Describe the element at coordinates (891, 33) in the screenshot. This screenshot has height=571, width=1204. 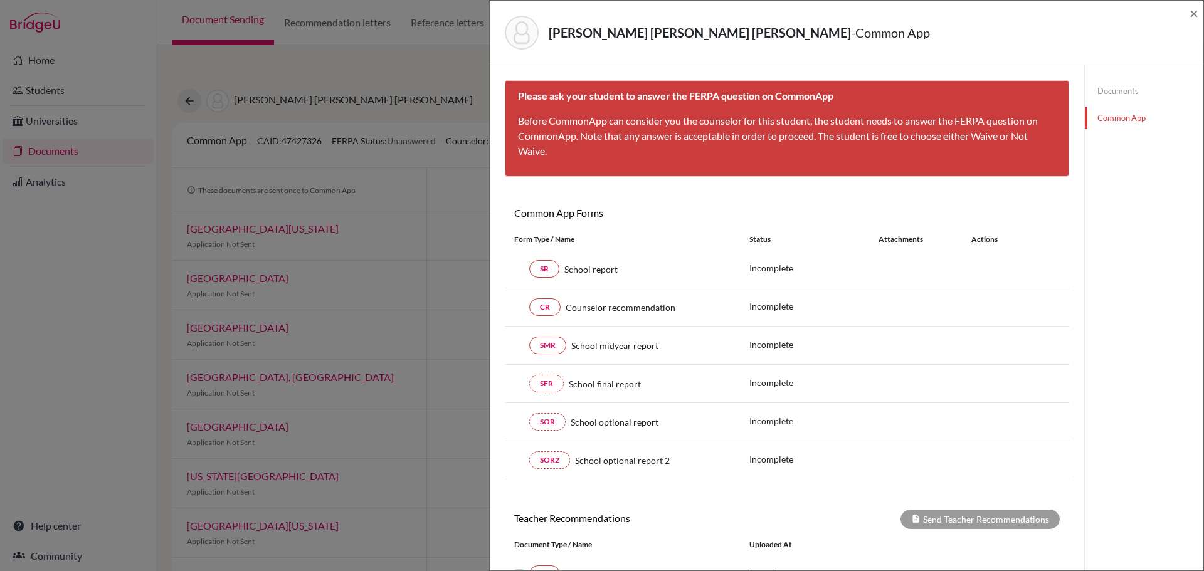
I see `span: - Common App` at that location.